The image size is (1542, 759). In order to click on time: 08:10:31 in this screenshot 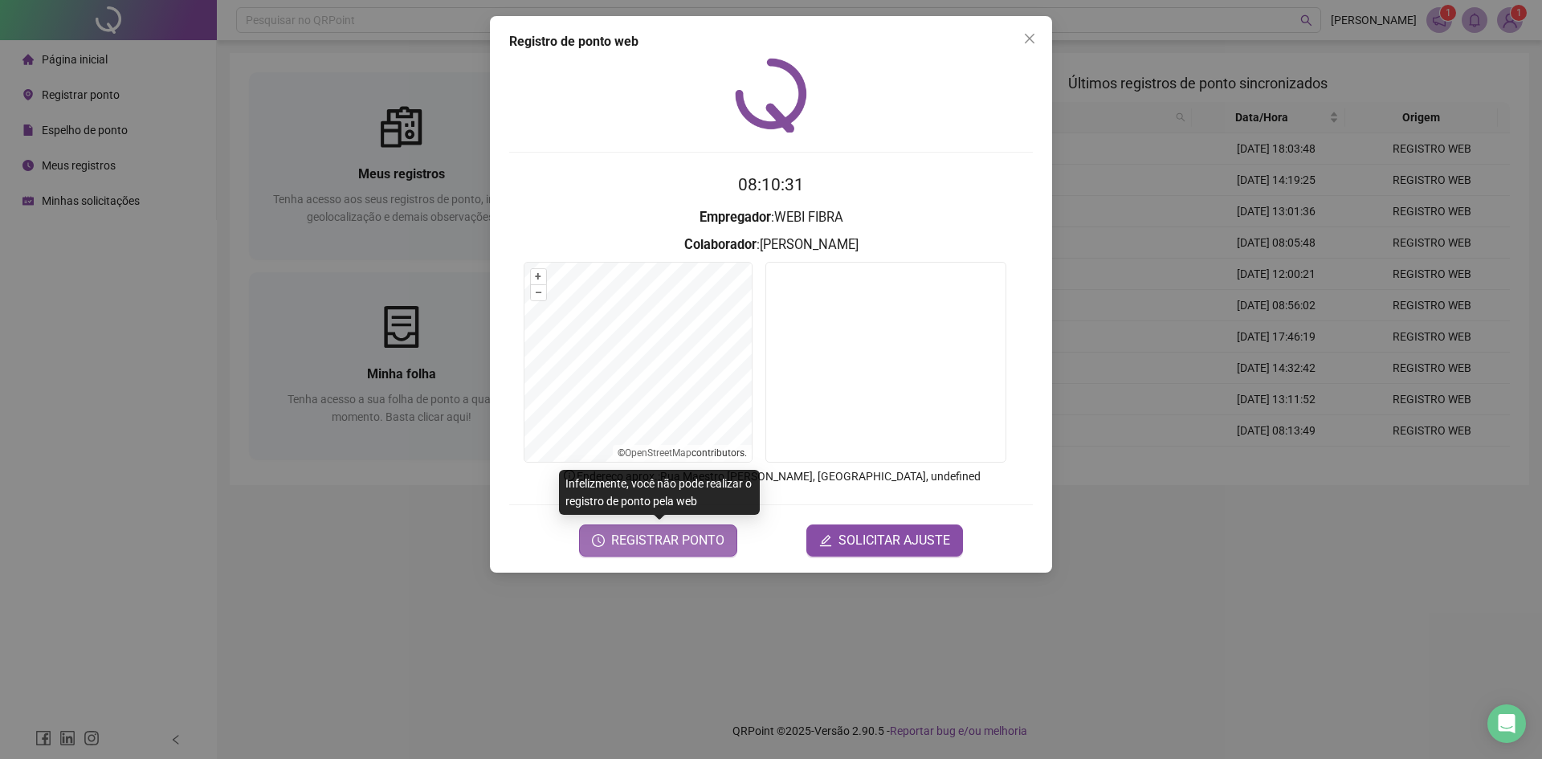, I will do `click(771, 185)`.